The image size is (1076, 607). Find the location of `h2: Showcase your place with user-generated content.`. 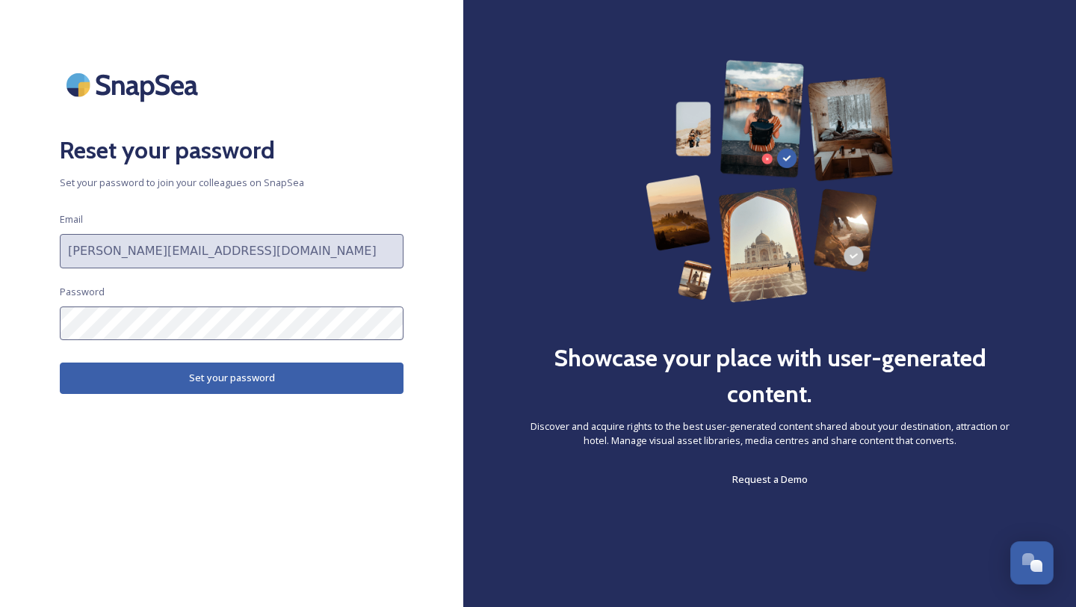

h2: Showcase your place with user-generated content. is located at coordinates (770, 376).